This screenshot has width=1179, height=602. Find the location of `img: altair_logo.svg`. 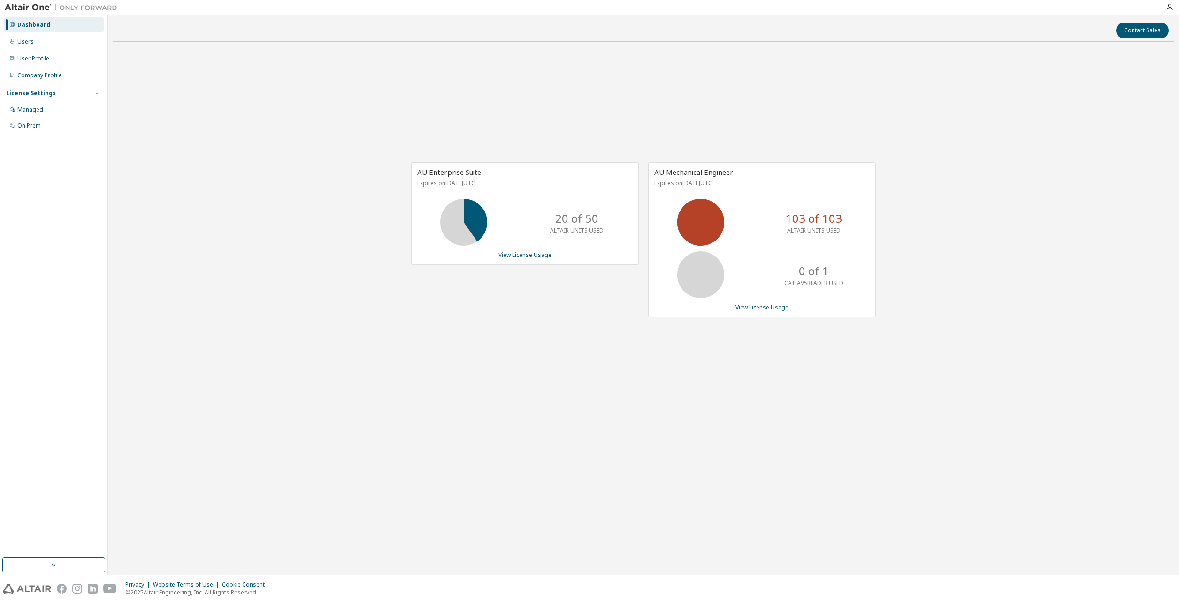

img: altair_logo.svg is located at coordinates (27, 589).